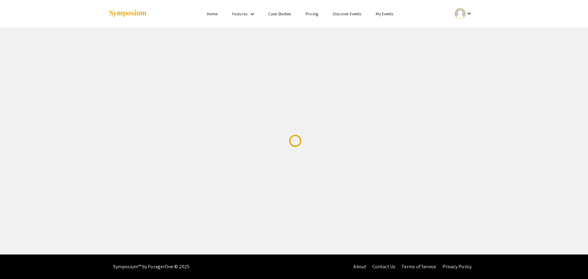 This screenshot has height=279, width=588. What do you see at coordinates (240, 14) in the screenshot?
I see `a: Features` at bounding box center [240, 14].